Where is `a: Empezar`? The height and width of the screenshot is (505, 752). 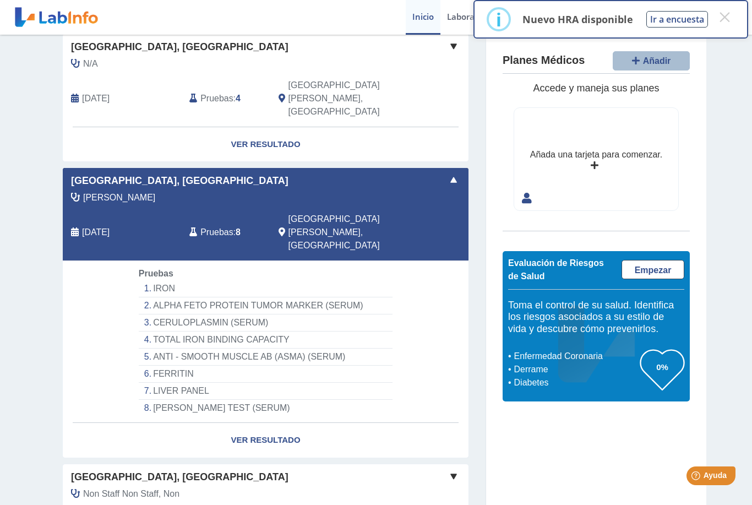
a: Empezar is located at coordinates (653, 269).